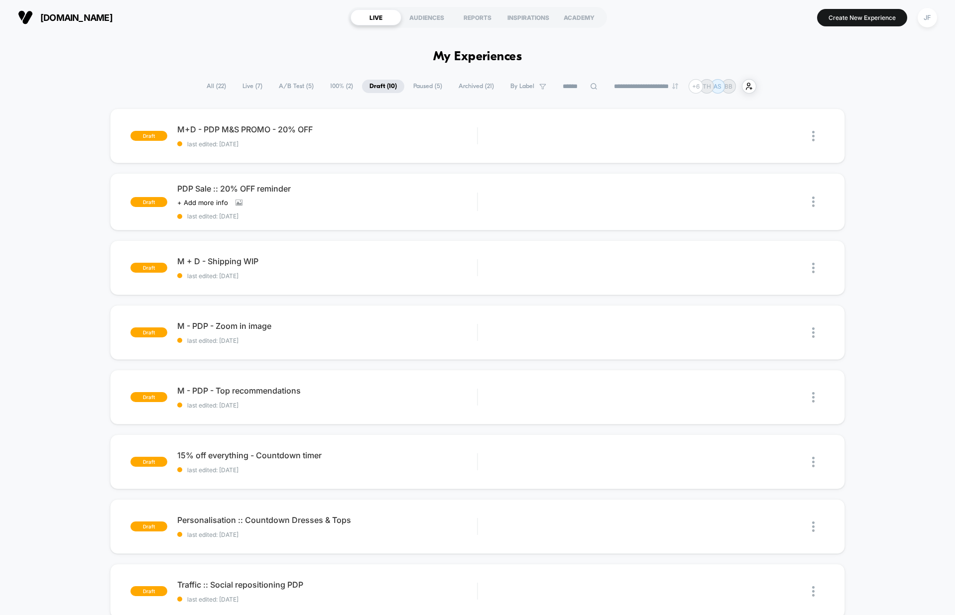 The height and width of the screenshot is (615, 955). Describe the element at coordinates (927, 17) in the screenshot. I see `button: JF` at that location.